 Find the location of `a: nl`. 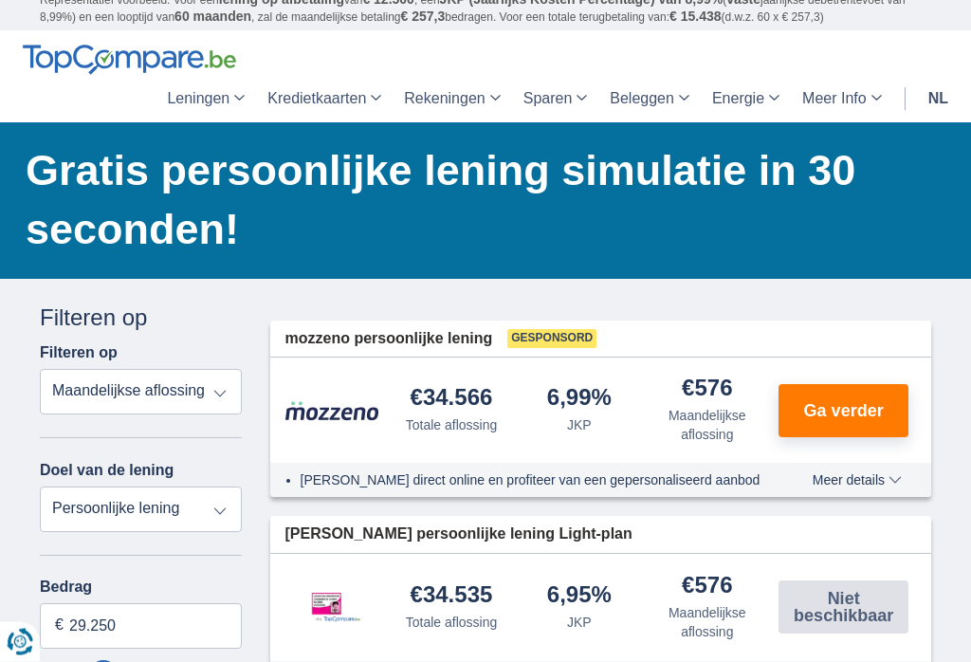

a: nl is located at coordinates (937, 100).